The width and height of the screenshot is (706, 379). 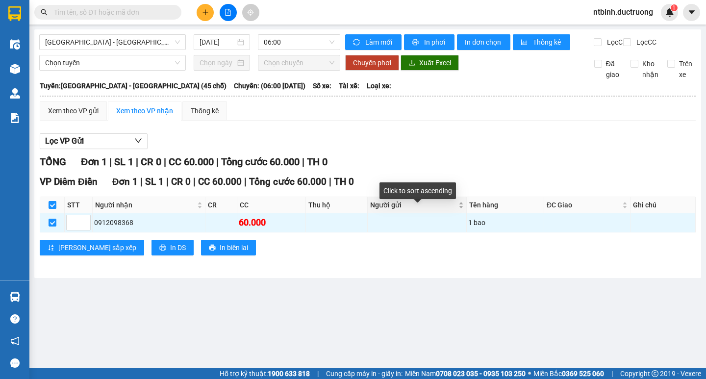 What do you see at coordinates (74, 18) in the screenshot?
I see `strong: HOTLINE :` at bounding box center [74, 18].